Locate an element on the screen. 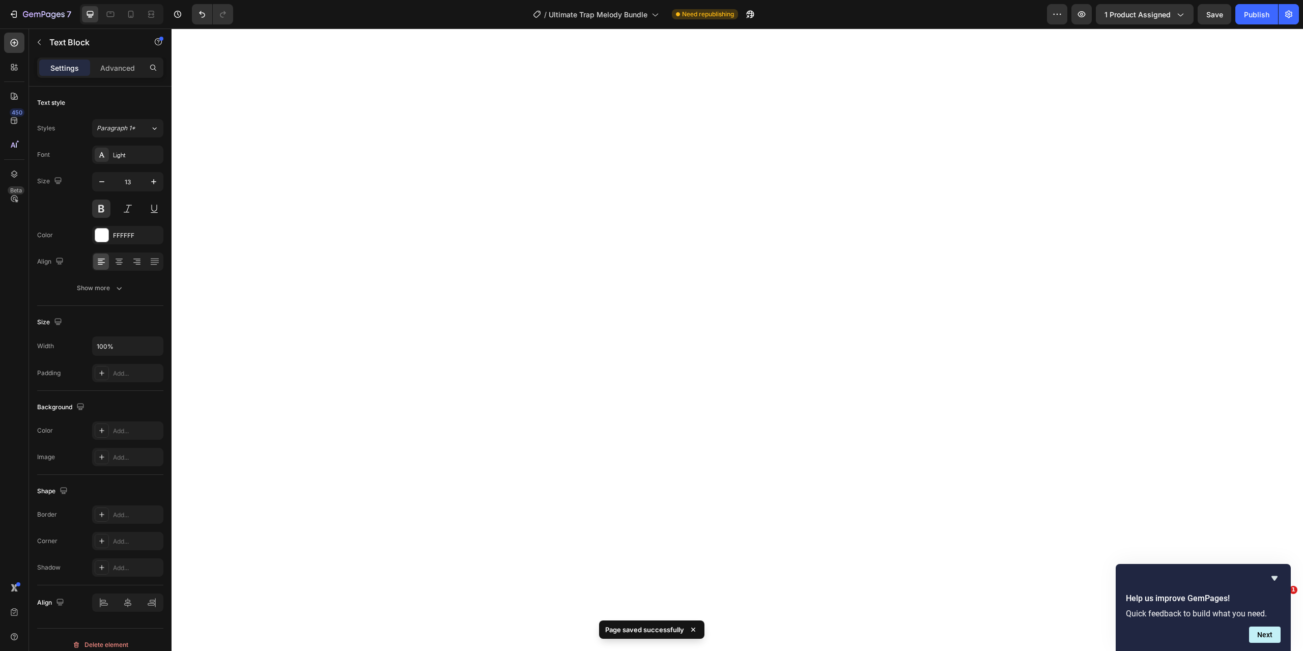  div: Publish is located at coordinates (1256, 14).